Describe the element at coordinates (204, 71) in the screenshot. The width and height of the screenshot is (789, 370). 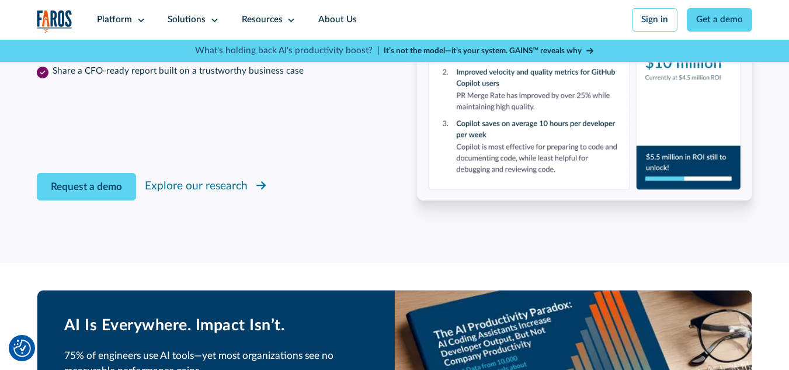
I see `li: Share a CFO-ready report built on a trustworthy business case` at that location.